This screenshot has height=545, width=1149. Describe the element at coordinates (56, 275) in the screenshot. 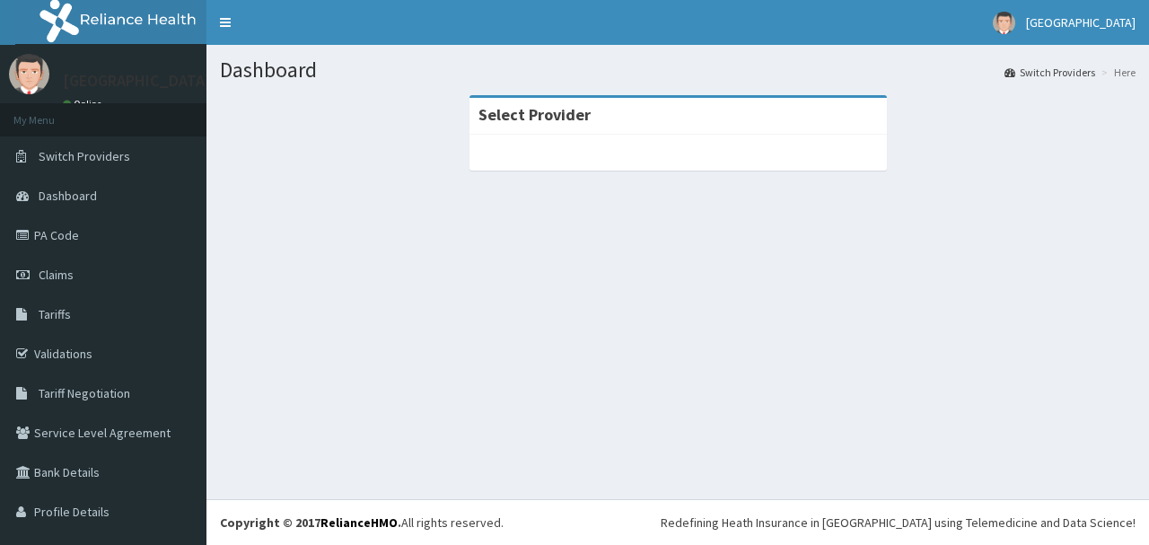

I see `span: Claims` at that location.